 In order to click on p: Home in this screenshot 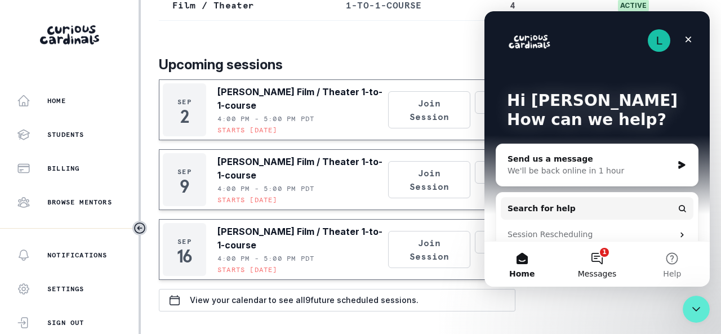, I will do `click(56, 101)`.